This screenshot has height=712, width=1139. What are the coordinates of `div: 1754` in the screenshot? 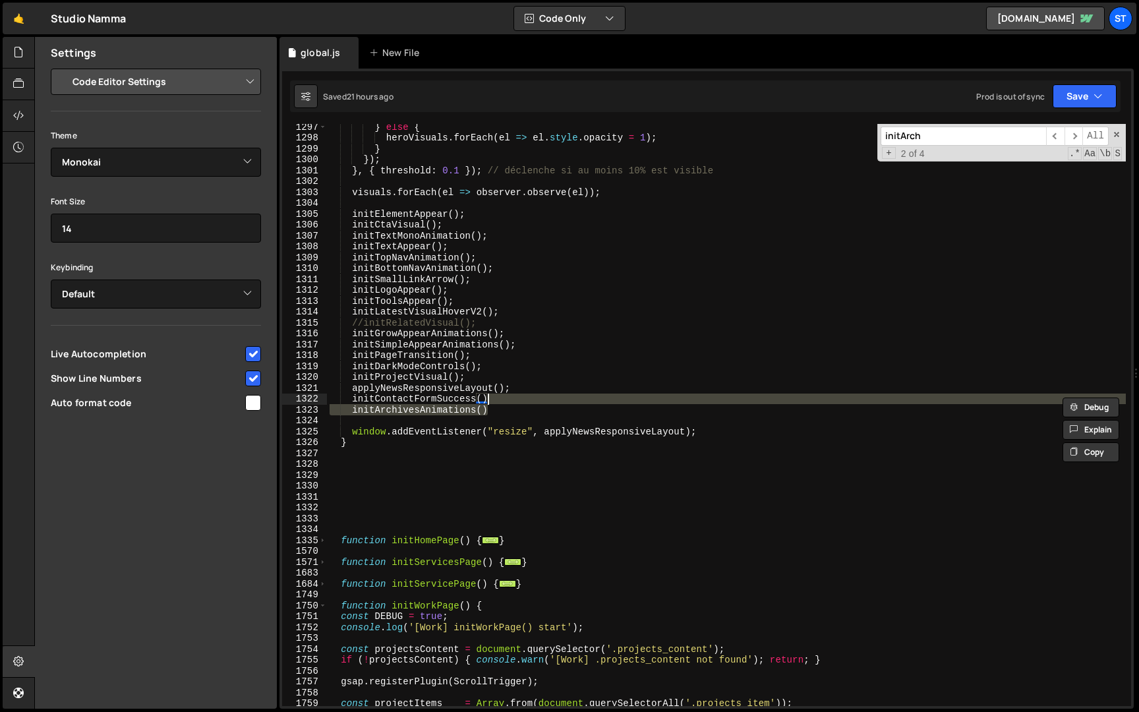 It's located at (305, 649).